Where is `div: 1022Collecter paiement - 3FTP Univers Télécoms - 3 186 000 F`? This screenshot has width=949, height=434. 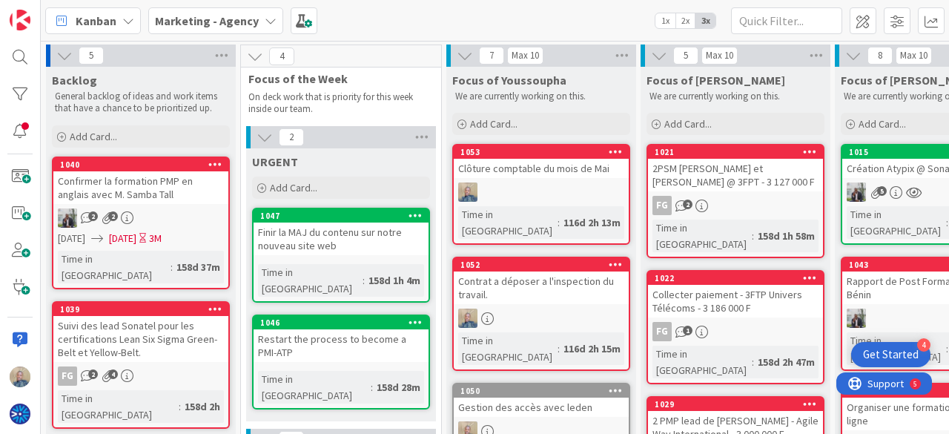
div: 1022Collecter paiement - 3FTP Univers Télécoms - 3 186 000 F is located at coordinates (735, 294).